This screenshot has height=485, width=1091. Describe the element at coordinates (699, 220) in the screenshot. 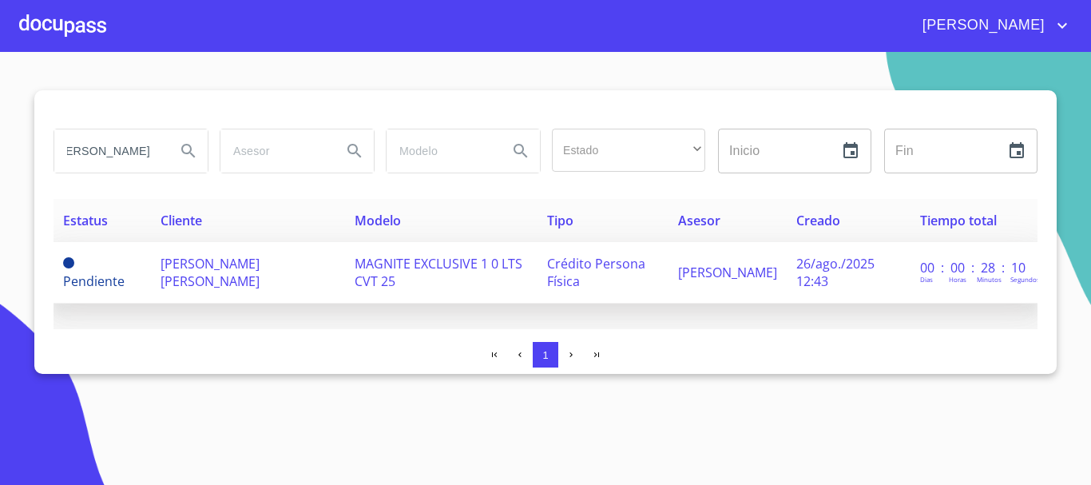

I see `span: Asesor` at that location.